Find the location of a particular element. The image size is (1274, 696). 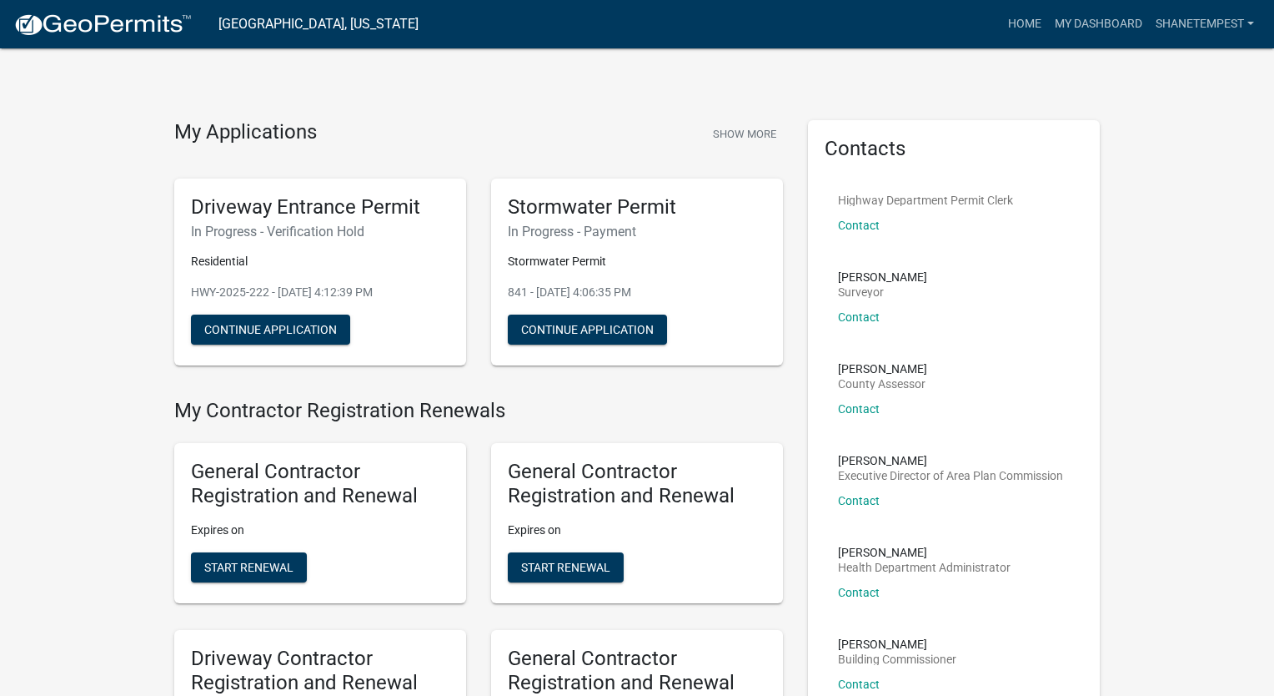

p: Stormwater Permit is located at coordinates (637, 261).